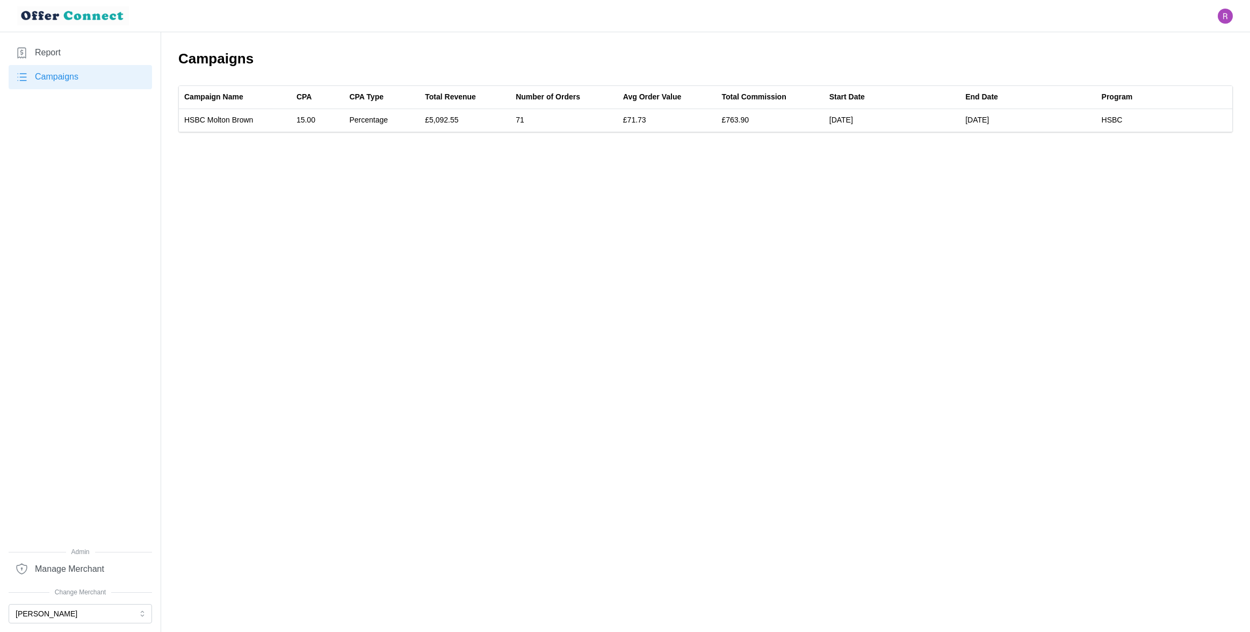 Image resolution: width=1250 pixels, height=632 pixels. I want to click on a: Report, so click(80, 53).